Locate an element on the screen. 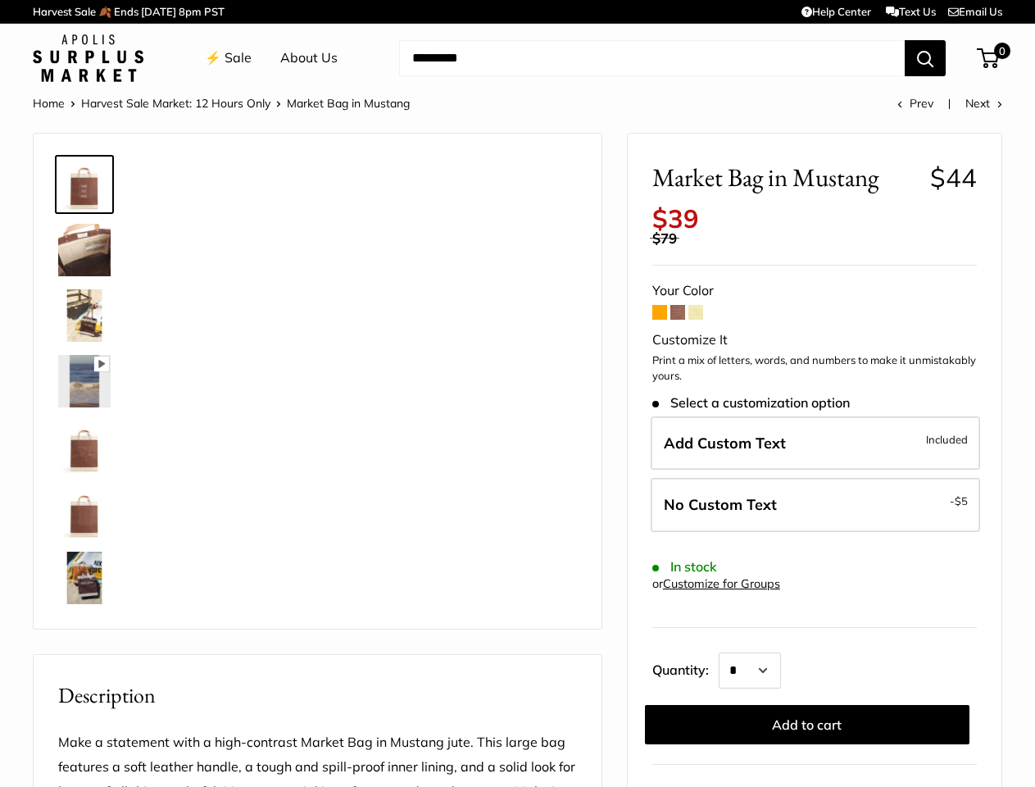 The height and width of the screenshot is (787, 1035). div: Customize It is located at coordinates (815, 340).